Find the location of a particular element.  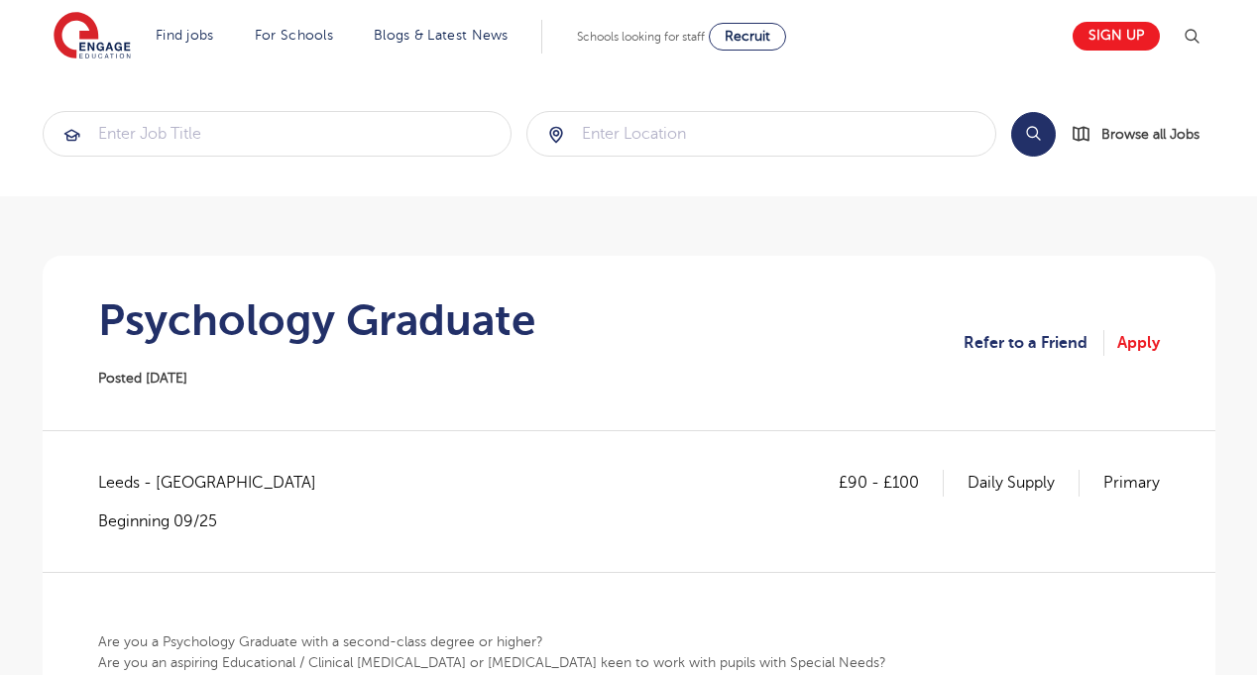

a: Browse all Jobs is located at coordinates (1143, 134).